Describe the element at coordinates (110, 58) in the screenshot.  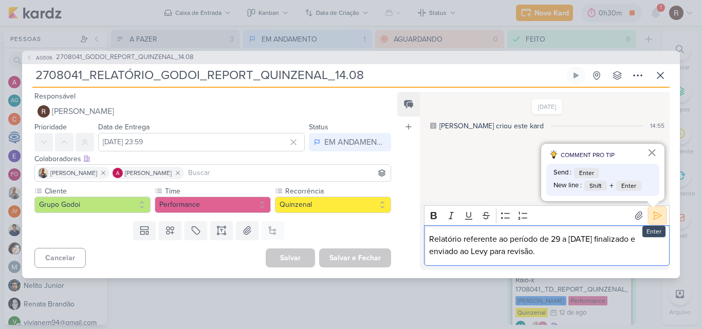
I see `button: AG506 2708041_GODOI_REPORT_QUINZENAL_14.08` at that location.